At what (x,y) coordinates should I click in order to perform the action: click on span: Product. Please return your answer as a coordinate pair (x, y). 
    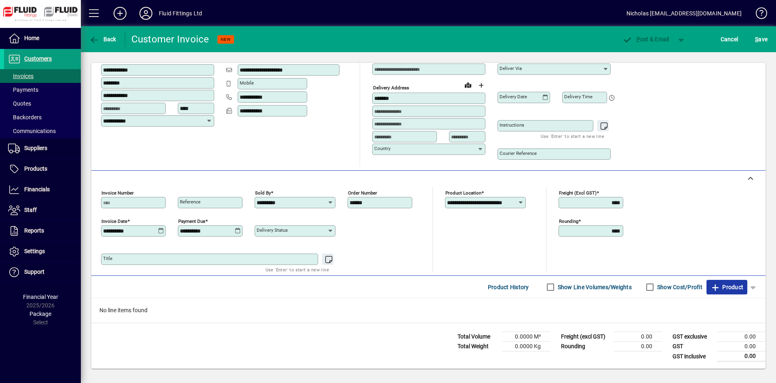
    Looking at the image, I should click on (727, 287).